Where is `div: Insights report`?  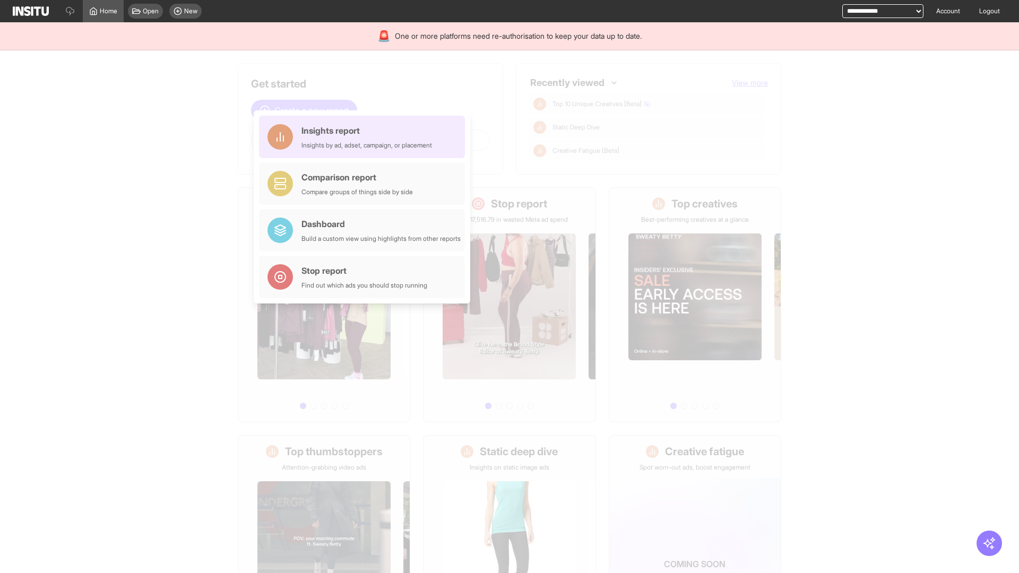 div: Insights report is located at coordinates (367, 131).